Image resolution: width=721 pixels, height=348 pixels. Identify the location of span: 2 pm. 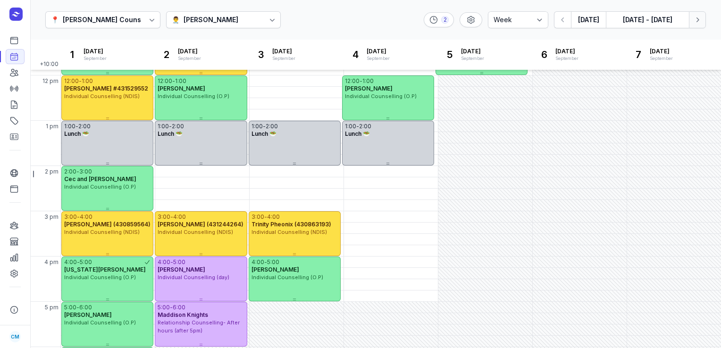
(51, 172).